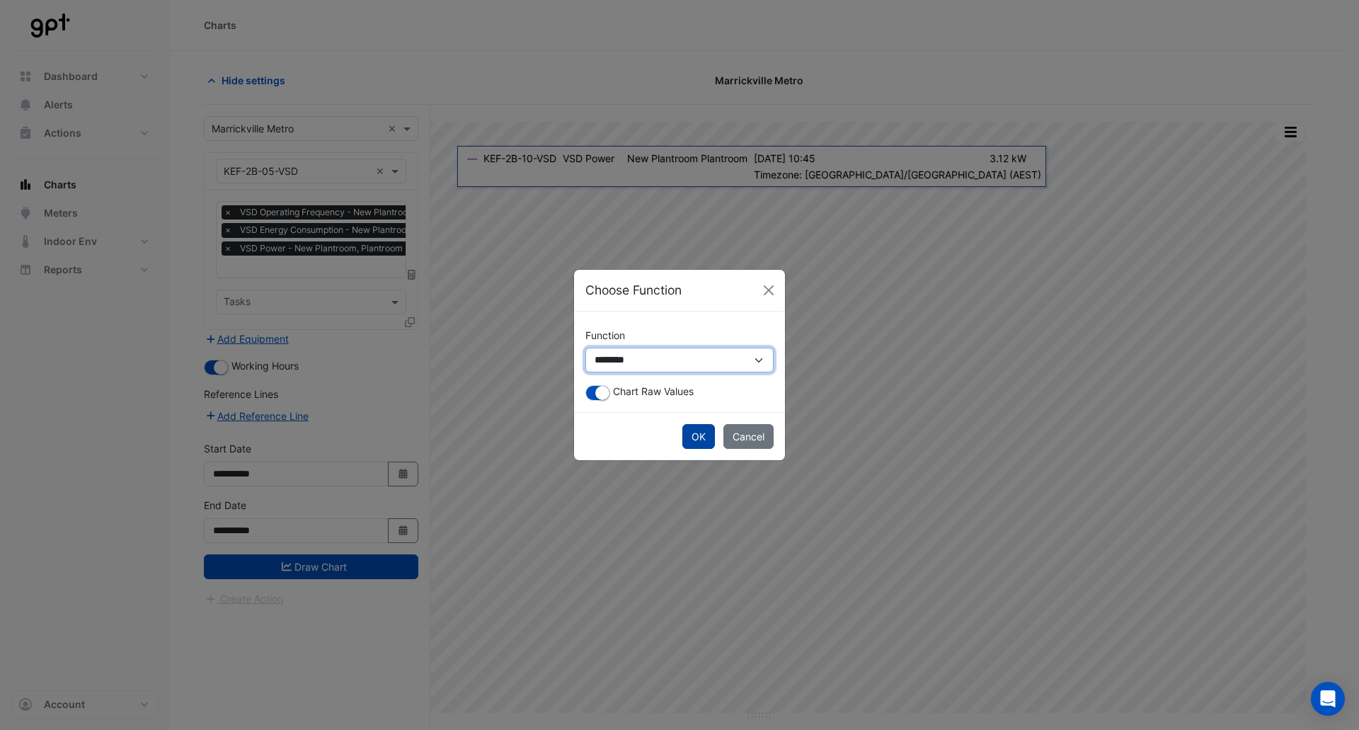  Describe the element at coordinates (634, 290) in the screenshot. I see `h5: Choose Function` at that location.